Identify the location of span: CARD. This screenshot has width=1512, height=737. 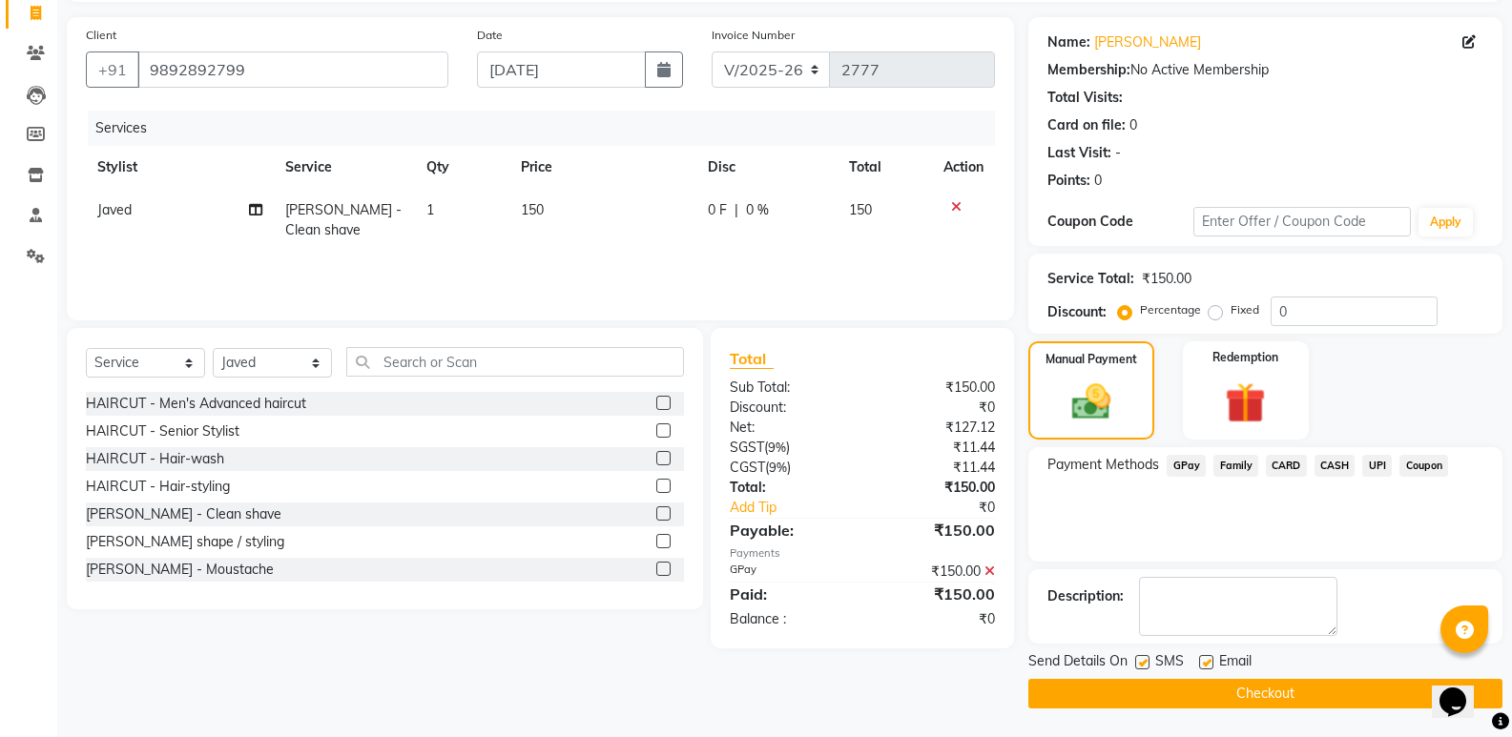
(1286, 465).